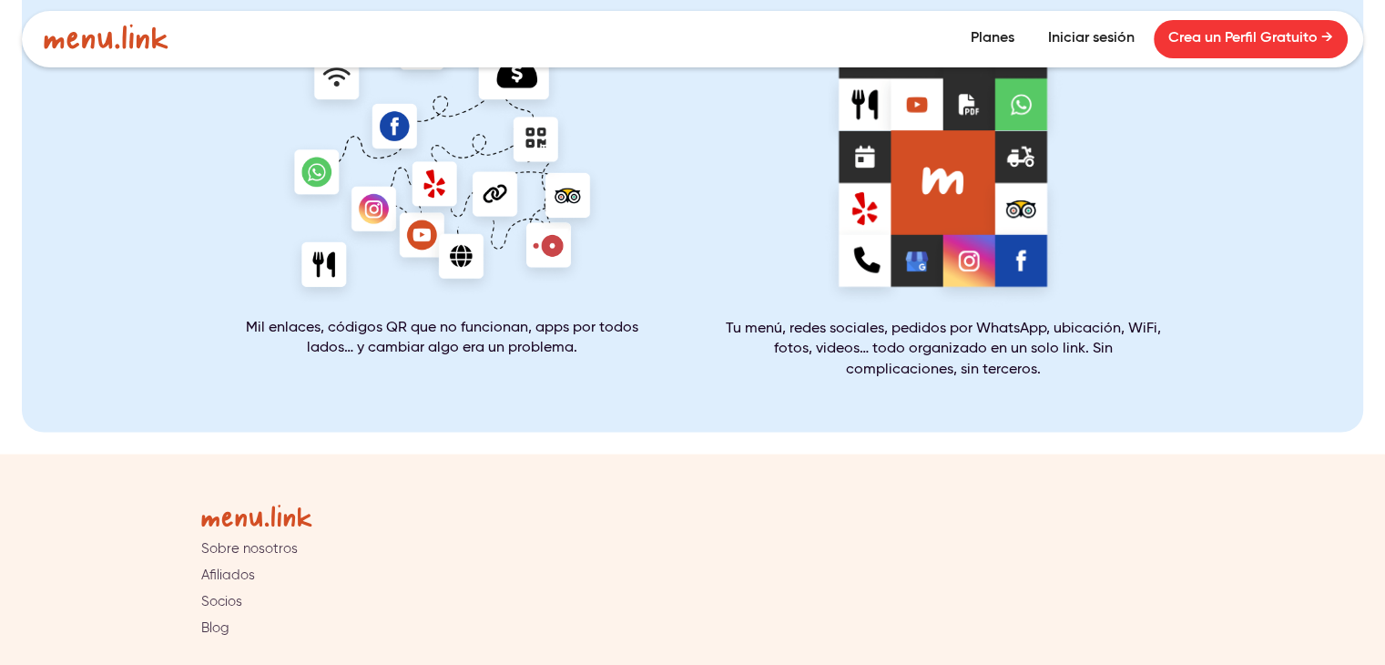 The width and height of the screenshot is (1385, 665). What do you see at coordinates (1250, 39) in the screenshot?
I see `a: Crea un Perfil Gratuito →` at bounding box center [1250, 39].